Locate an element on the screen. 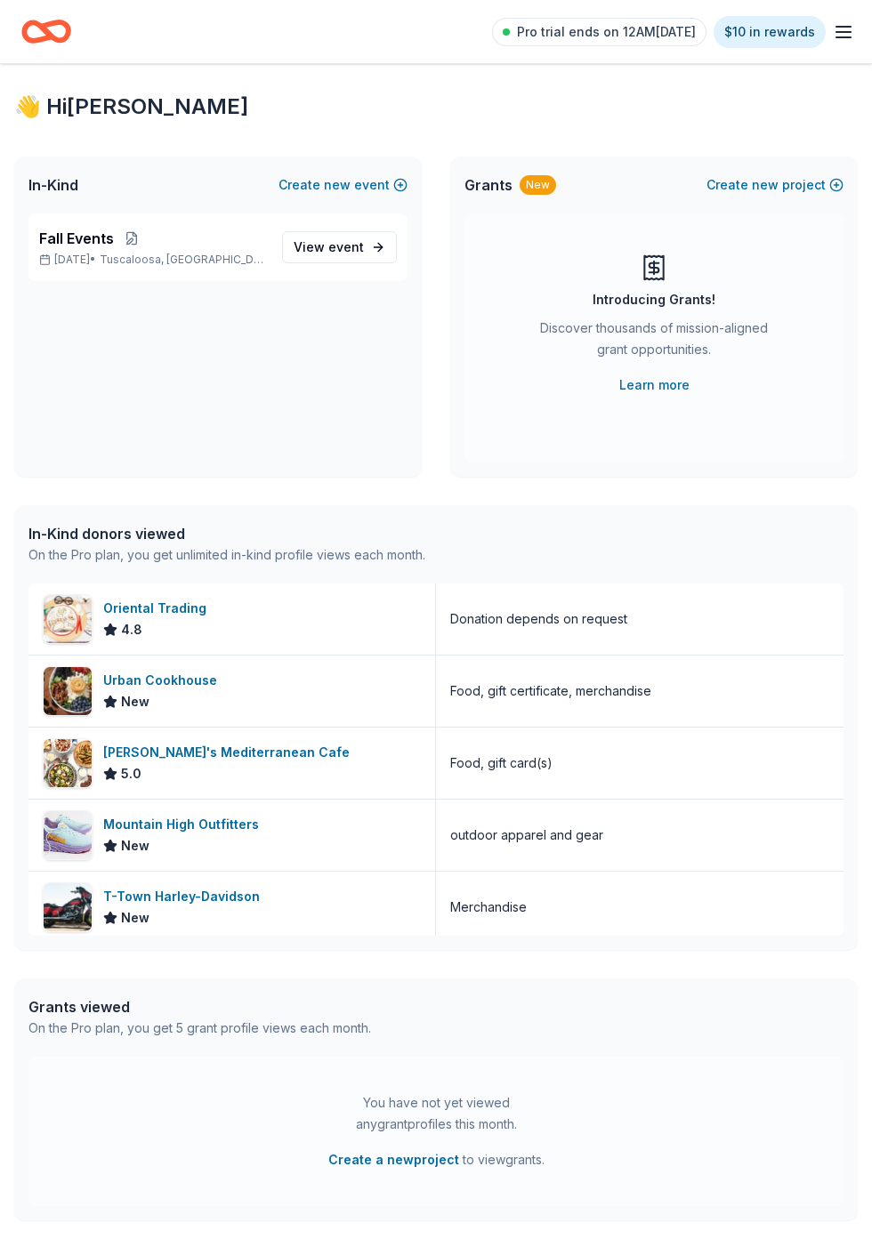 The width and height of the screenshot is (872, 1255). div: Donation depends on request is located at coordinates (538, 619).